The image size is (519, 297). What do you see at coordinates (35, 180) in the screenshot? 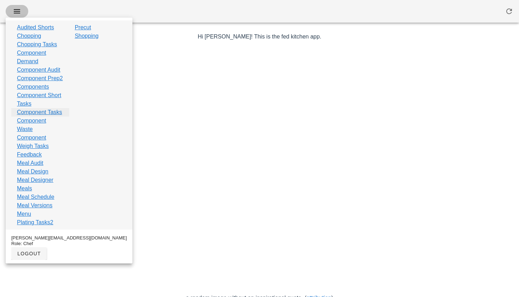
I see `a: Meal Designer` at bounding box center [35, 180].